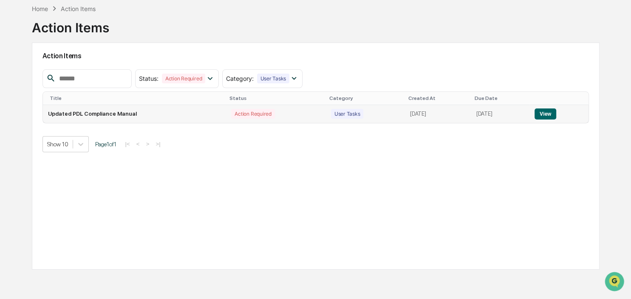  Describe the element at coordinates (546, 114) in the screenshot. I see `a: View` at that location.